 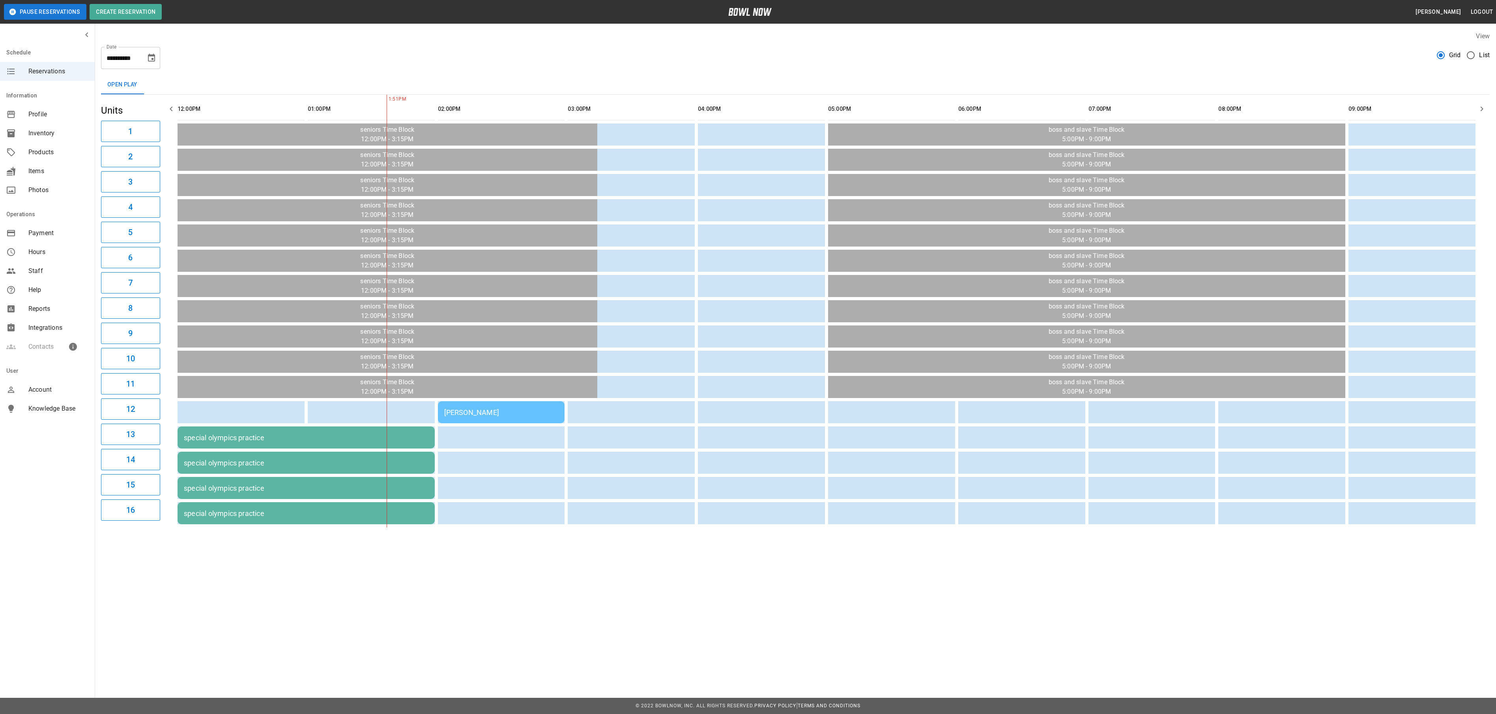 What do you see at coordinates (371, 109) in the screenshot?
I see `th: 01:00PM` at bounding box center [371, 109].